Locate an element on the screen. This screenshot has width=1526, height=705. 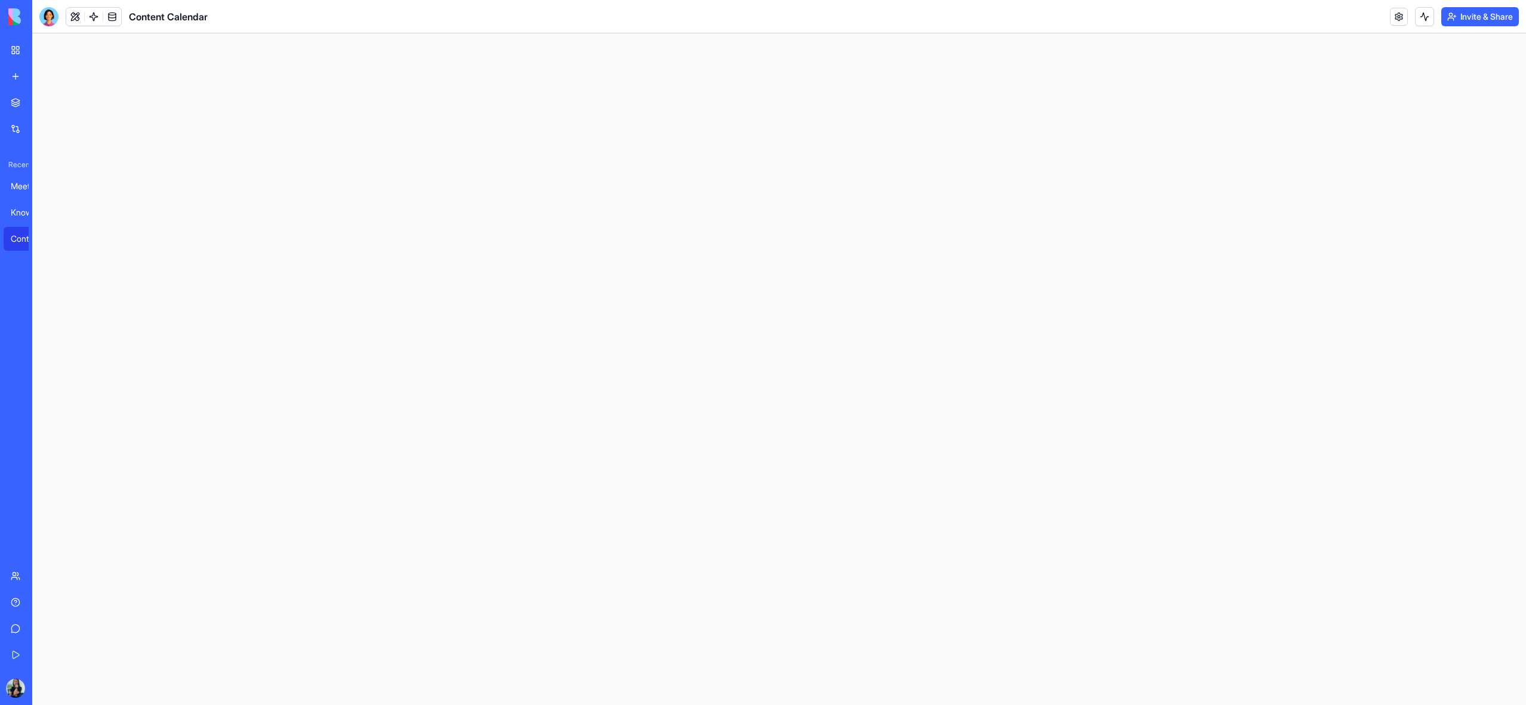
span: Recent is located at coordinates (16, 165).